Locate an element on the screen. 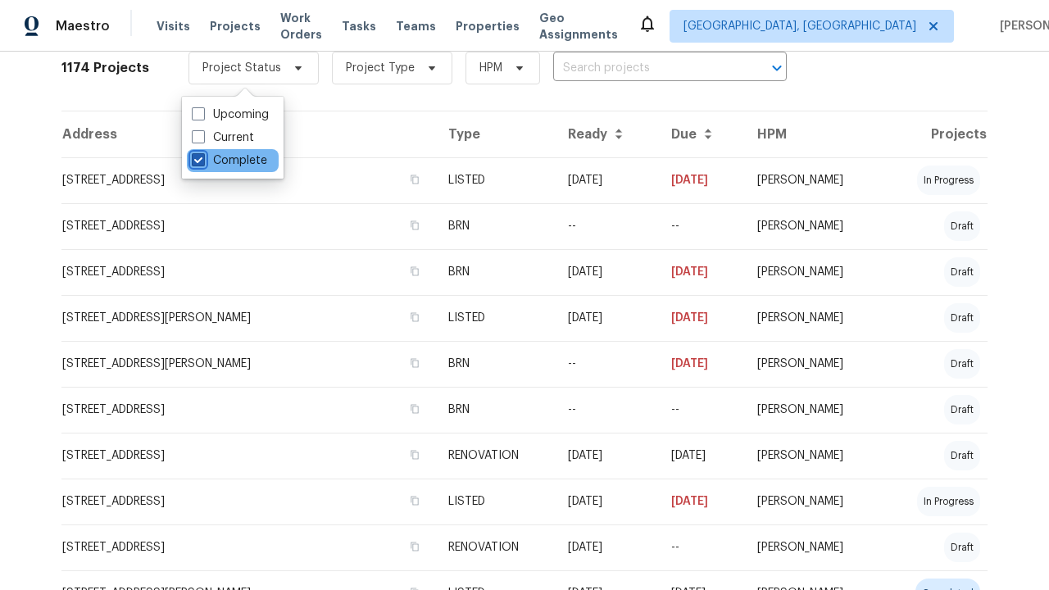 This screenshot has width=1049, height=590. span: Geo Assignments is located at coordinates (578, 26).